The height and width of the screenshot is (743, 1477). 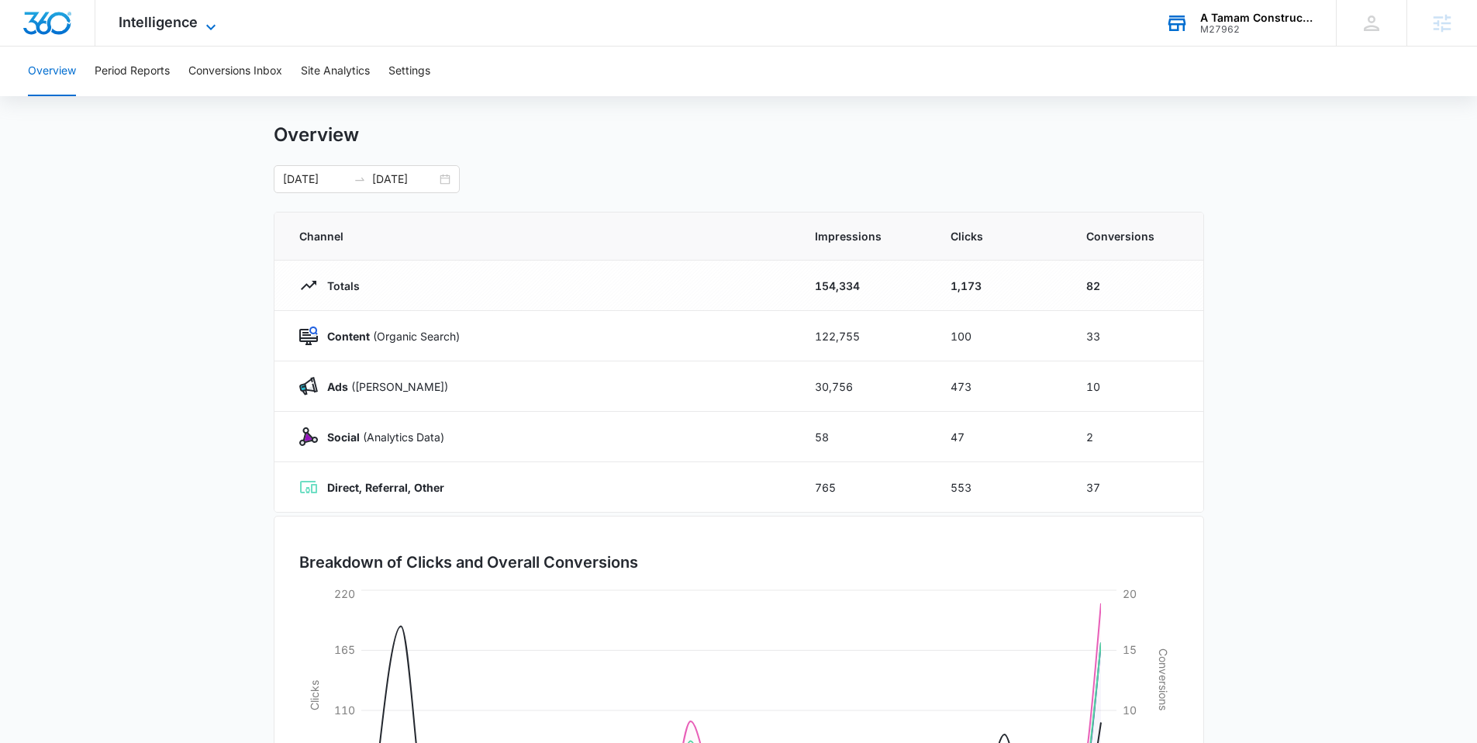 What do you see at coordinates (335, 71) in the screenshot?
I see `button: Site Analytics` at bounding box center [335, 71].